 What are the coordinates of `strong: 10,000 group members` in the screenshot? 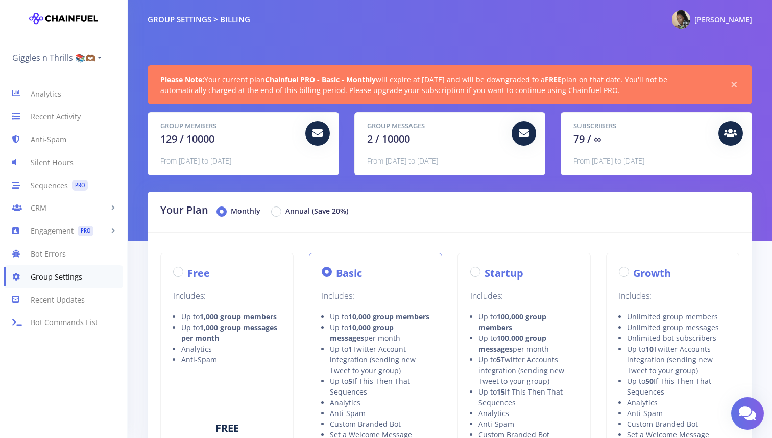 It's located at (389, 316).